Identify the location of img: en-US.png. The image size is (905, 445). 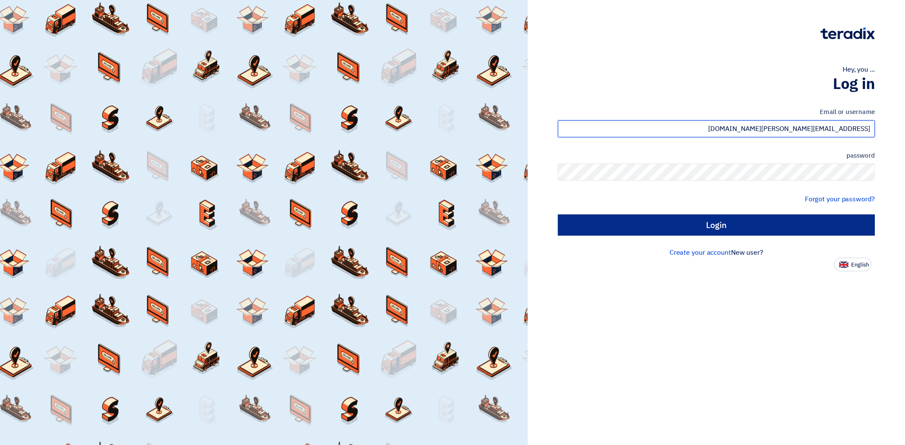
(844, 265).